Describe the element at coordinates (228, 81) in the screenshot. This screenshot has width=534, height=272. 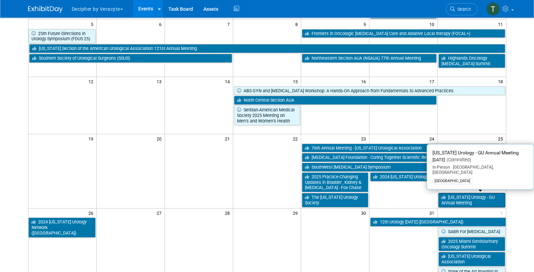
I see `span: 14` at that location.